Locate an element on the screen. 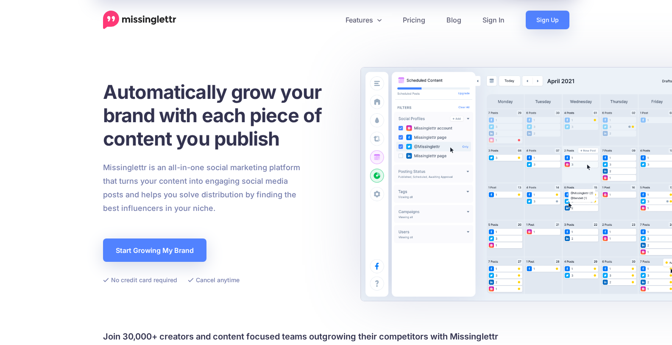 The image size is (672, 345). li: Cancel anytime is located at coordinates (214, 280).